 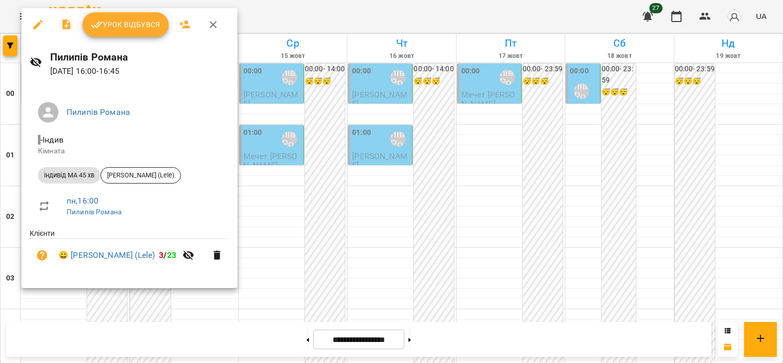 I want to click on span: Урок відбувся, so click(x=126, y=25).